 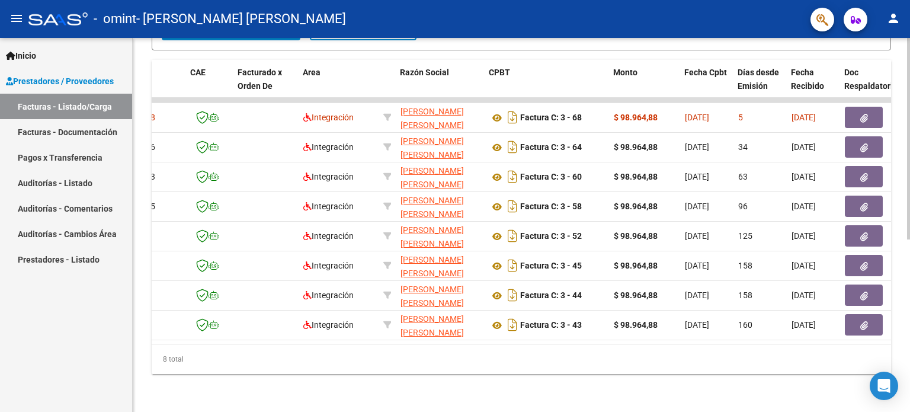 What do you see at coordinates (115, 19) in the screenshot?
I see `span: - omint` at bounding box center [115, 19].